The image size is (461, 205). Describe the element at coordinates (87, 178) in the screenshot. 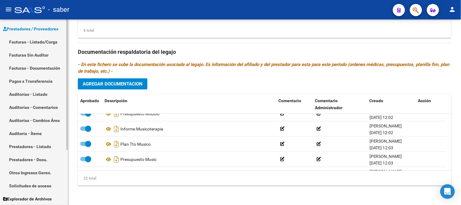

I see `div: 22 total` at that location.